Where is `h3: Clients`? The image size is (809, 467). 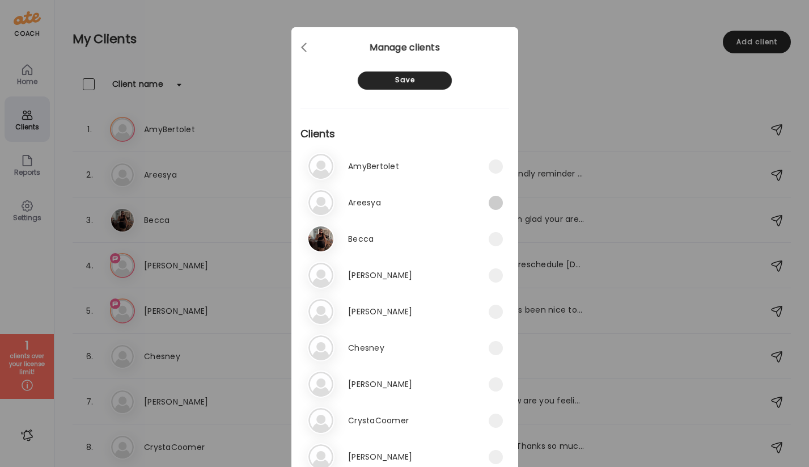
h3: Clients is located at coordinates (405, 129).